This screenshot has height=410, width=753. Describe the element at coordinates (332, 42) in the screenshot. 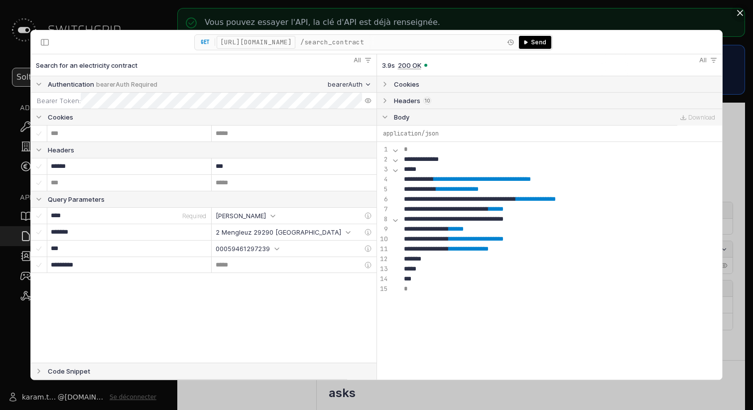

I see `span: /search_contract` at that location.